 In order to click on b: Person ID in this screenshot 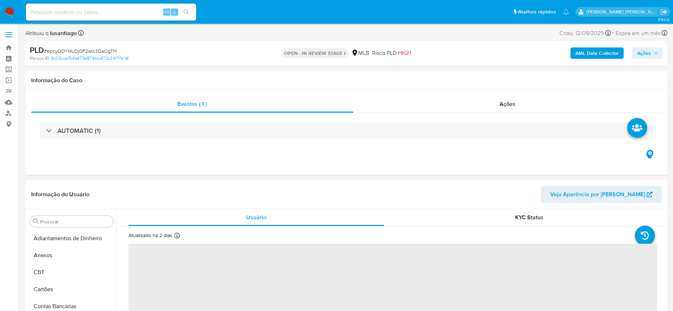, I will do `click(39, 59)`.